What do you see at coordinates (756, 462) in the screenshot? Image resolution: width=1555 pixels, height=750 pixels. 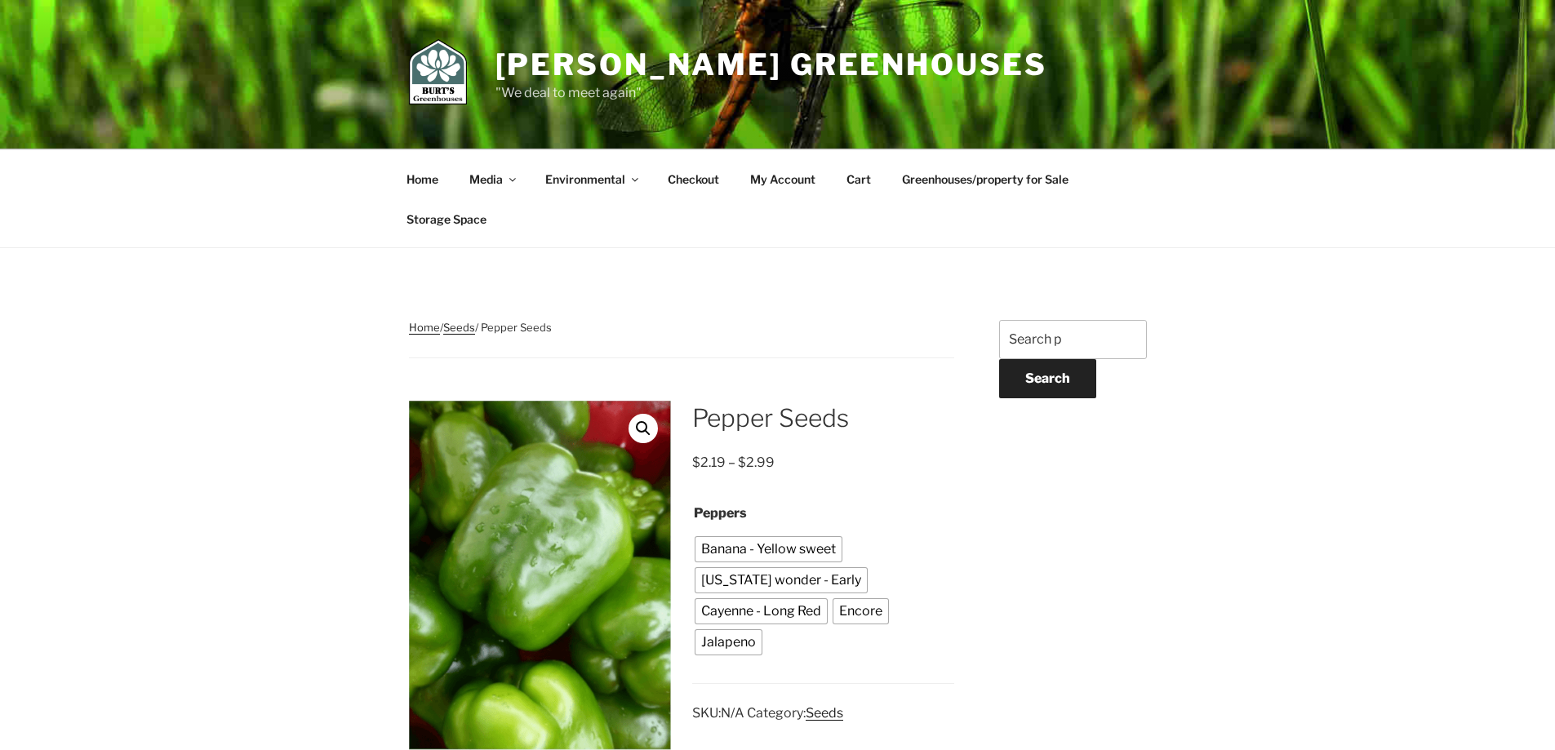 I see `bdi: 2.99` at bounding box center [756, 462].